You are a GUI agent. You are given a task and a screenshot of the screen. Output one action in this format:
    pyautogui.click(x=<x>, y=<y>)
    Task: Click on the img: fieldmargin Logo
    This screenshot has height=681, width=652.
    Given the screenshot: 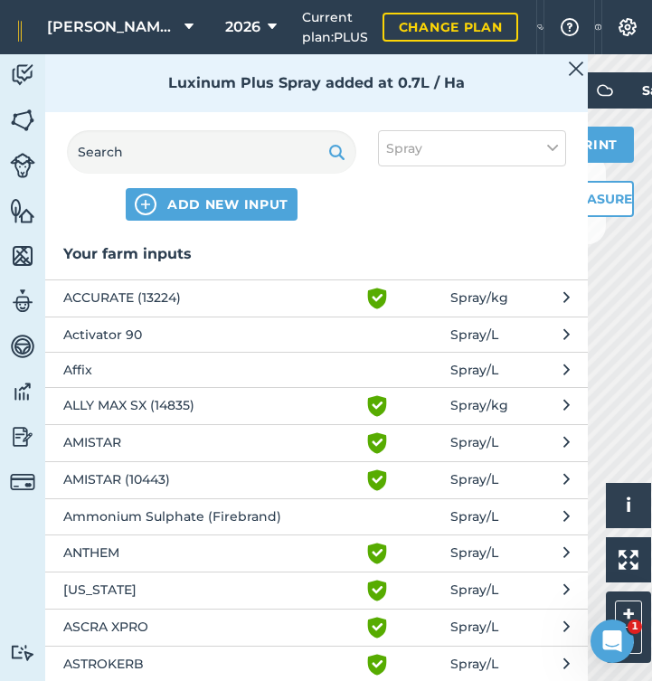 What is the action you would take?
    pyautogui.click(x=20, y=27)
    